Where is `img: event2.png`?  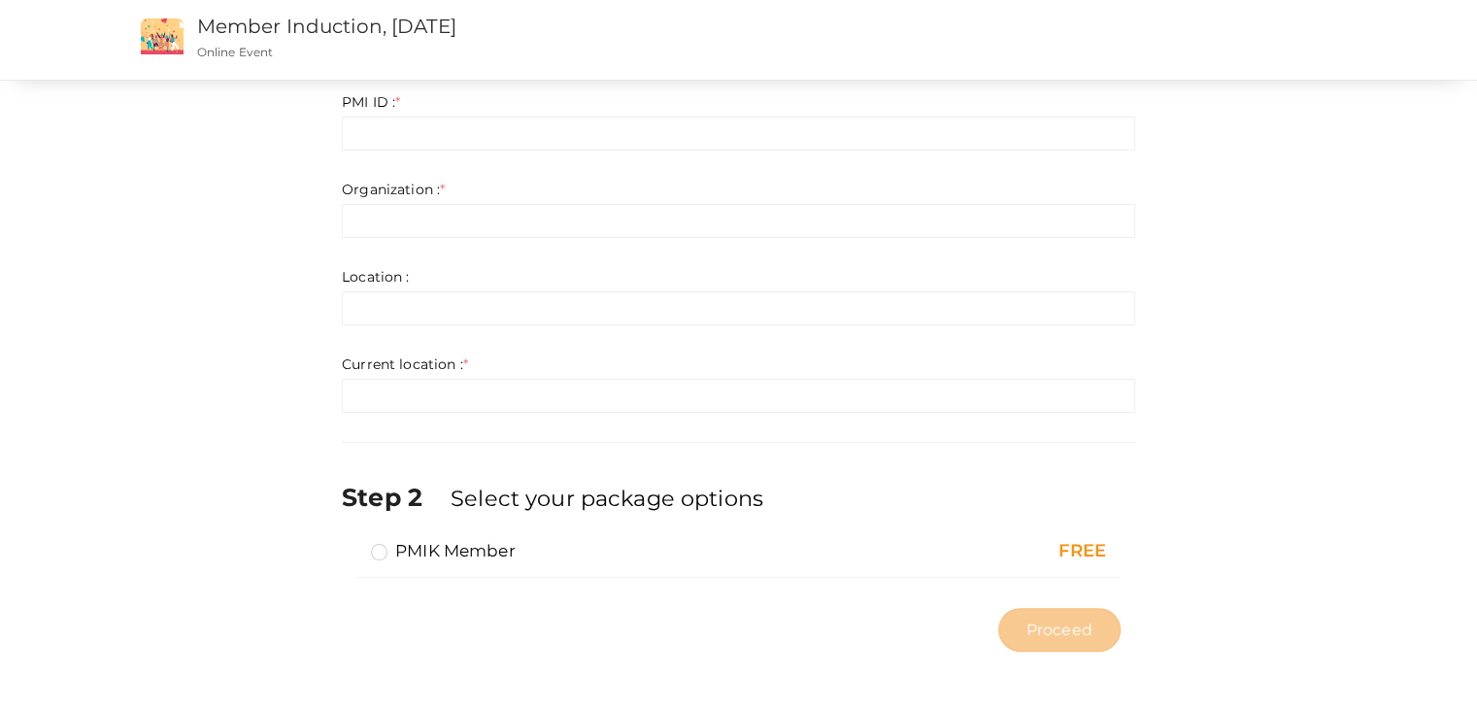 img: event2.png is located at coordinates (162, 36).